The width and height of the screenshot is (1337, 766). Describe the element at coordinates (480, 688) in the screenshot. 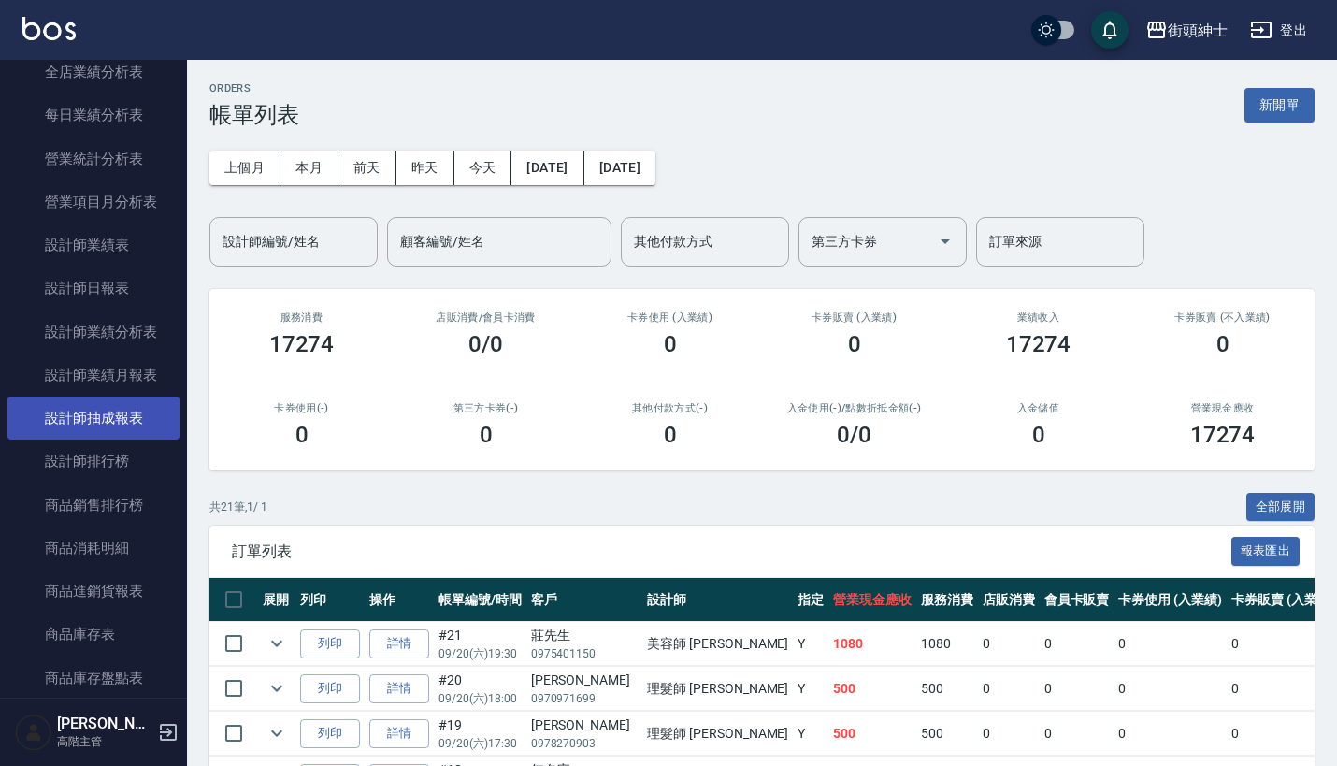

I see `td: #20` at that location.